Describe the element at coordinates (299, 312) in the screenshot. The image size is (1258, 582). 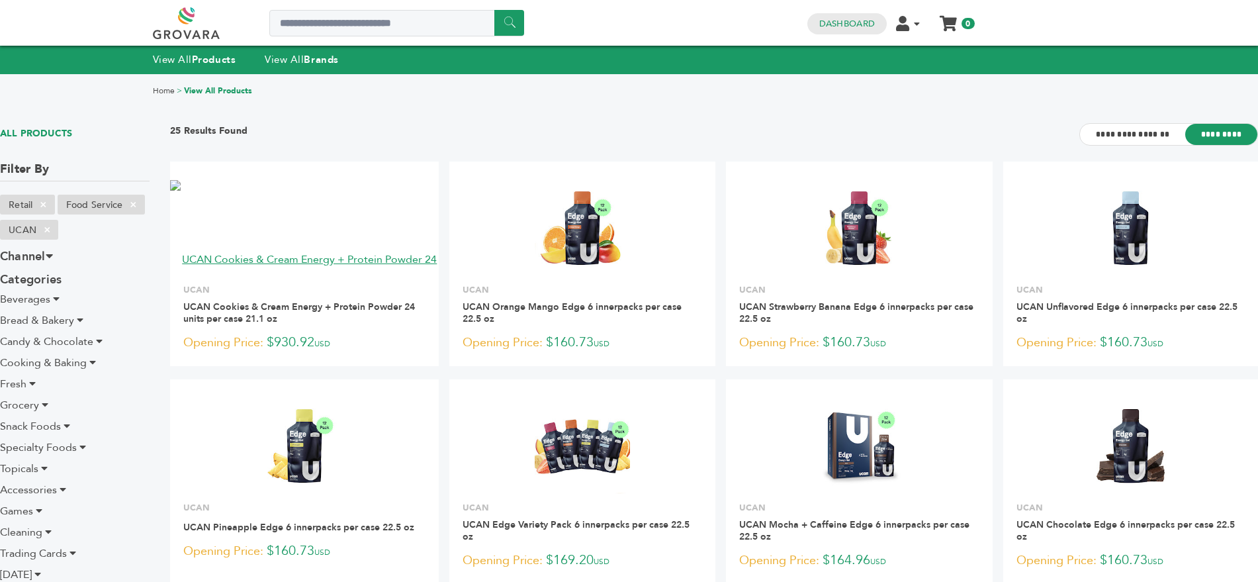
I see `a: UCAN Cookies & Cream Energy + Protein Powder 24 units per case 21.1 oz` at that location.